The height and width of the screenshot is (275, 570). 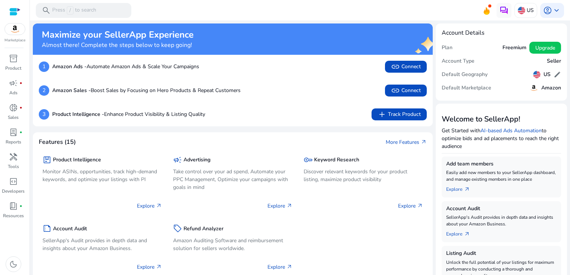 What do you see at coordinates (15, 40) in the screenshot?
I see `p: Marketplace` at bounding box center [15, 40].